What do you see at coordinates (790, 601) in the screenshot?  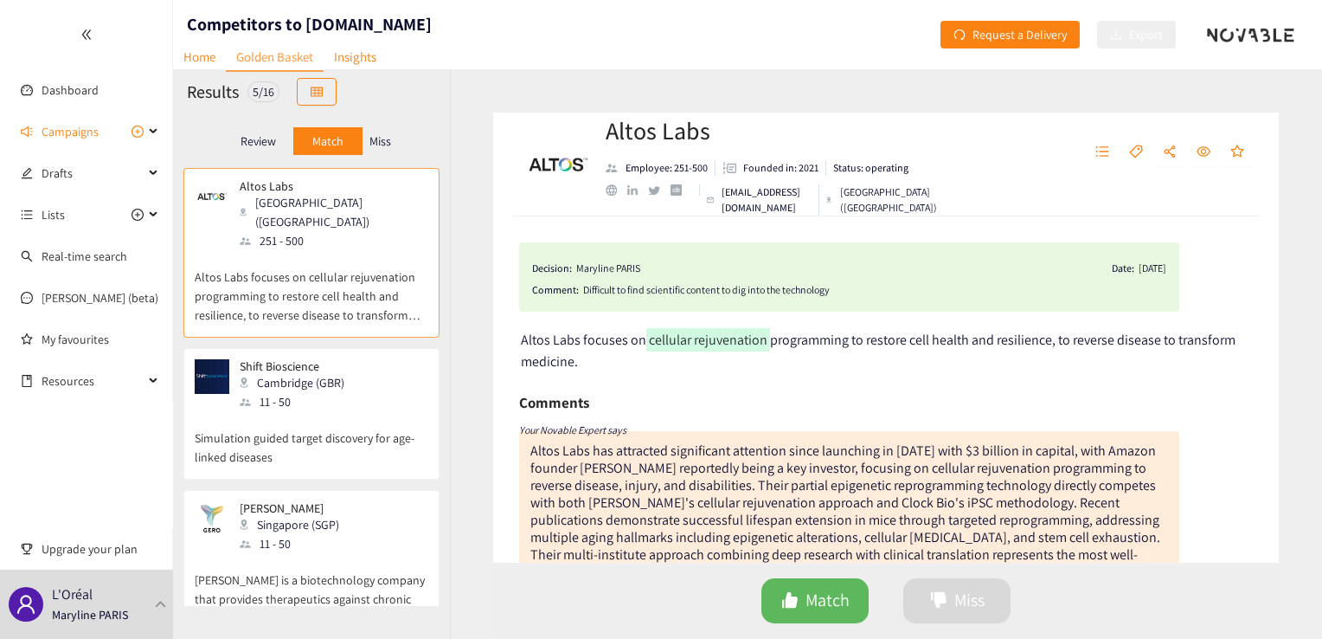 I see `span: like` at bounding box center [790, 601].